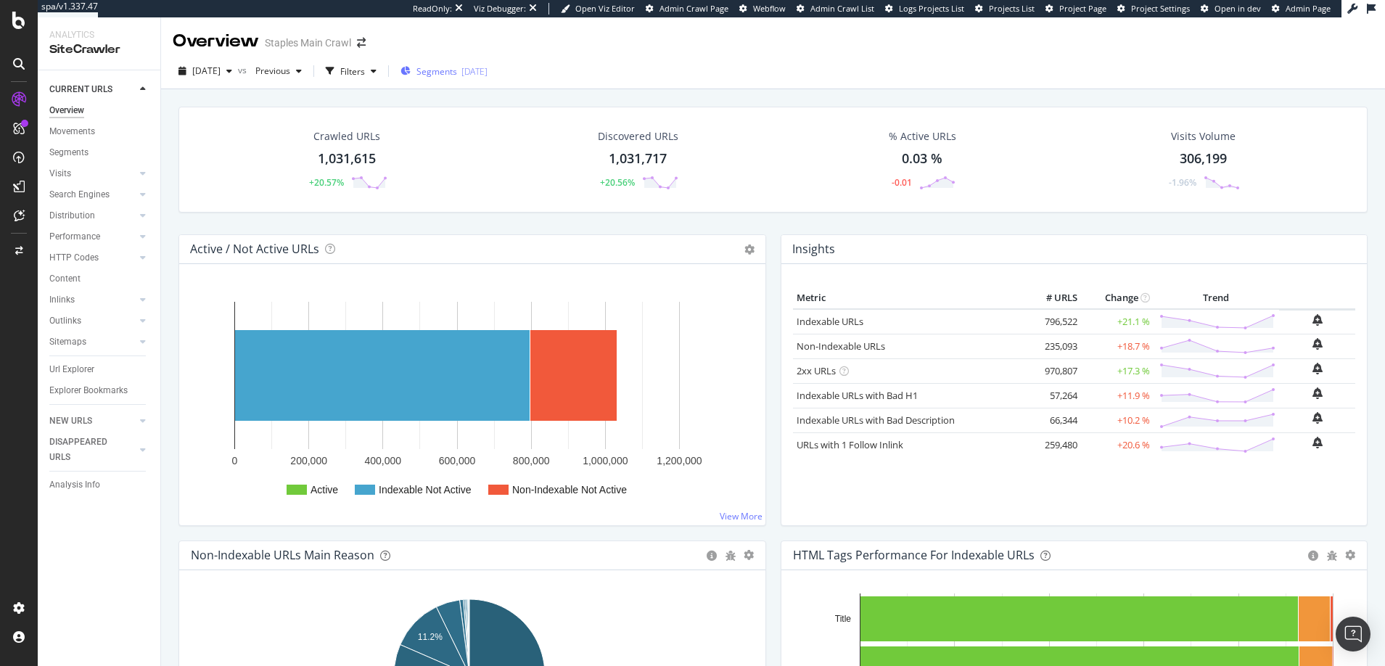 This screenshot has width=1385, height=666. Describe the element at coordinates (457, 461) in the screenshot. I see `text: 600,000` at that location.